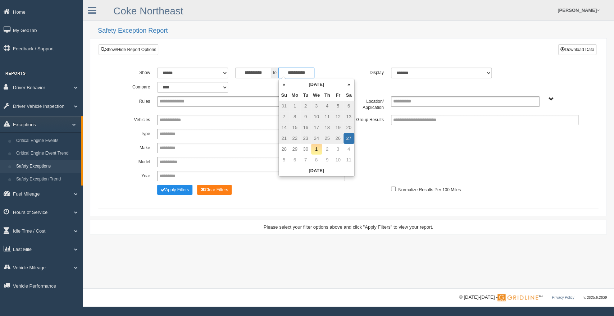 This screenshot has height=316, width=614. Describe the element at coordinates (349, 128) in the screenshot. I see `td: 20` at that location.